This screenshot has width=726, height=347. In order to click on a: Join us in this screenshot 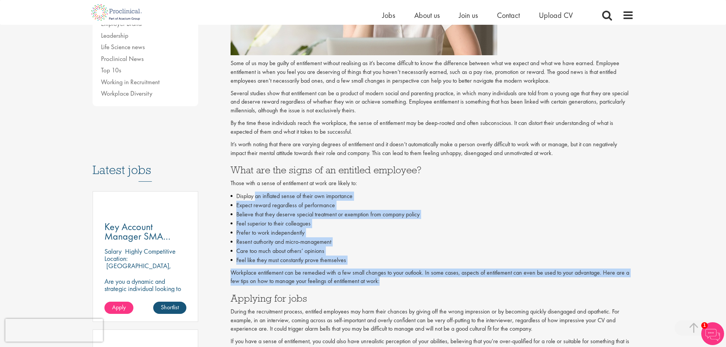, I will do `click(468, 15)`.